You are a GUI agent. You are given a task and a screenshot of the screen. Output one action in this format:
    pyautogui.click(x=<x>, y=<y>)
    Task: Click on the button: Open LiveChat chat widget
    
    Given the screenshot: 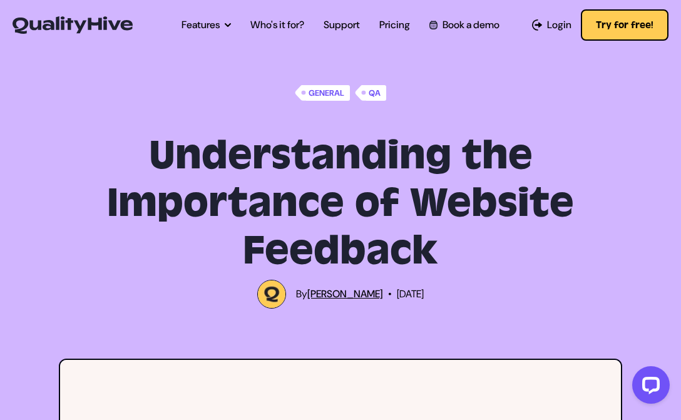 What is the action you would take?
    pyautogui.click(x=29, y=24)
    